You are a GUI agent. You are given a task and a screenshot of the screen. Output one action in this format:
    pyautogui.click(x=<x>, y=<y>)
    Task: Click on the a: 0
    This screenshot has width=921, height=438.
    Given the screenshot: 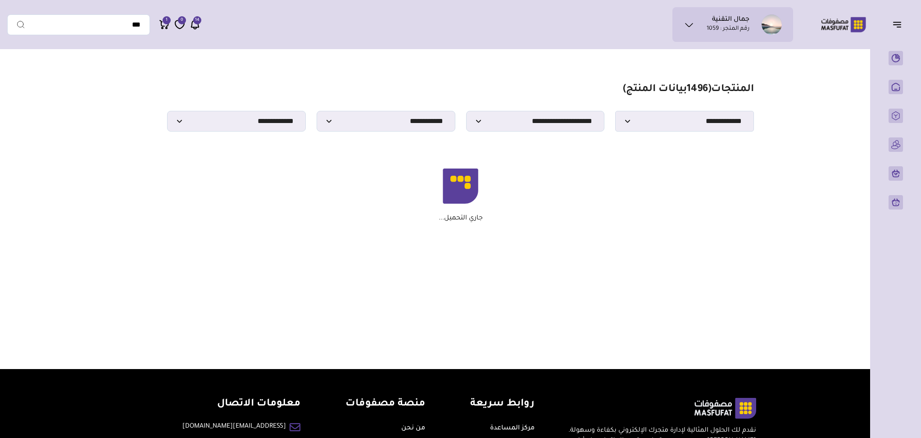 What is the action you would take?
    pyautogui.click(x=180, y=24)
    